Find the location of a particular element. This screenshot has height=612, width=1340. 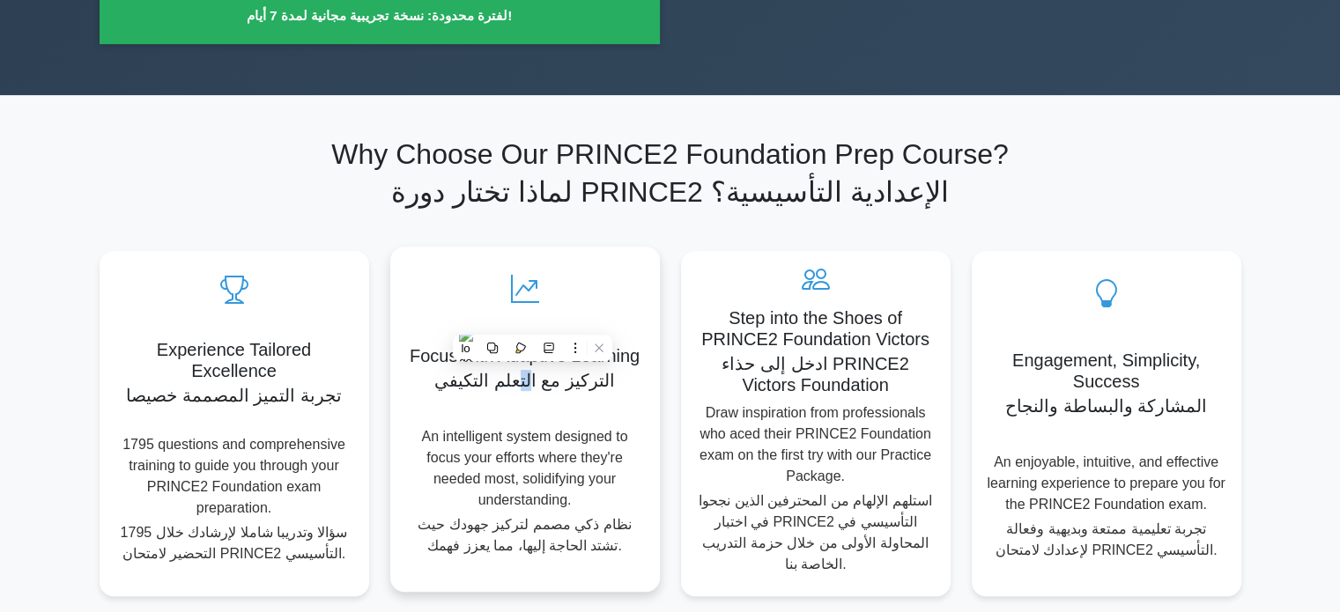

h5: Step into the Shoes of PRINCE2 Foundation Victors is located at coordinates (816, 355).